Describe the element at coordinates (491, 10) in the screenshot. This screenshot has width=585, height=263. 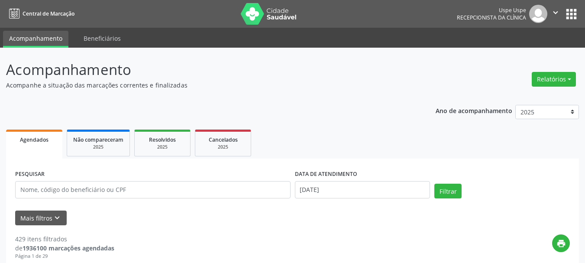
I see `div: Uspe Uspe` at that location.